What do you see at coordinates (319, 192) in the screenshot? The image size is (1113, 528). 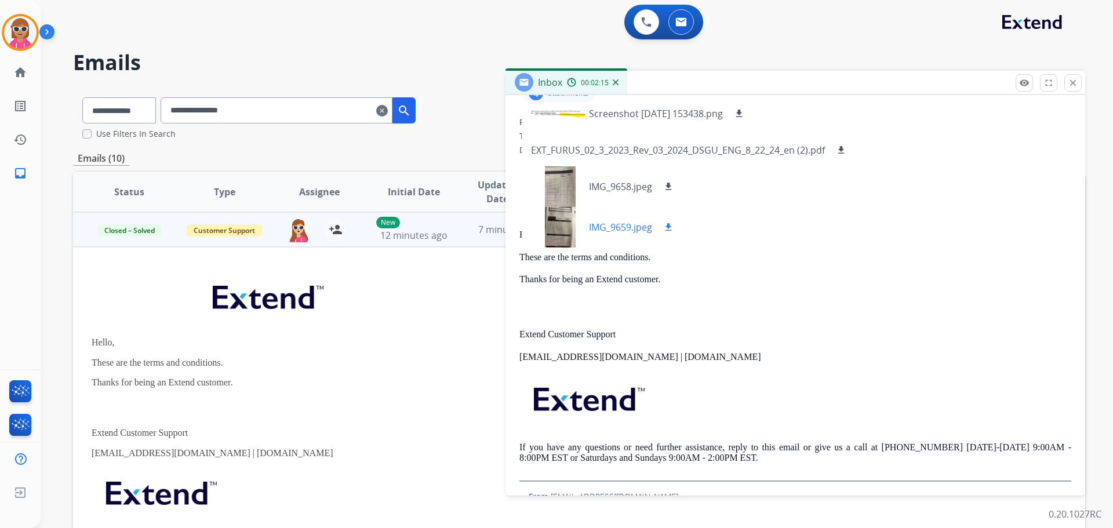 I see `span: Assignee` at bounding box center [319, 192].